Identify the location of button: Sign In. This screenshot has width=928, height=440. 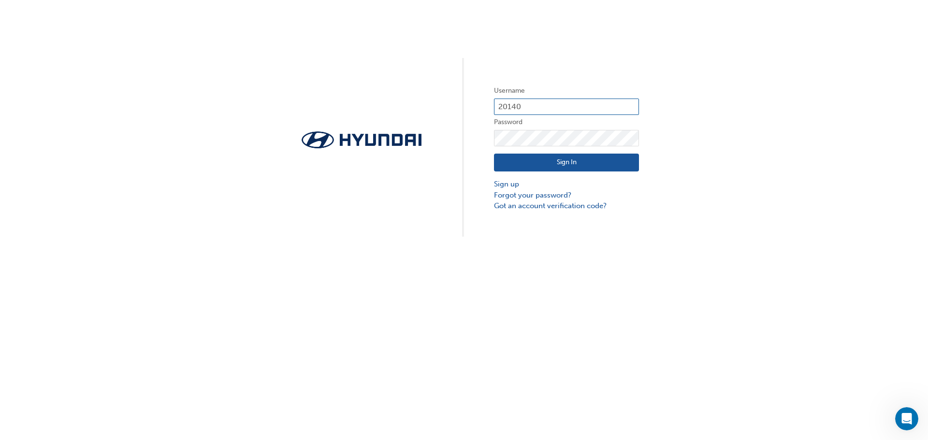
(566, 163).